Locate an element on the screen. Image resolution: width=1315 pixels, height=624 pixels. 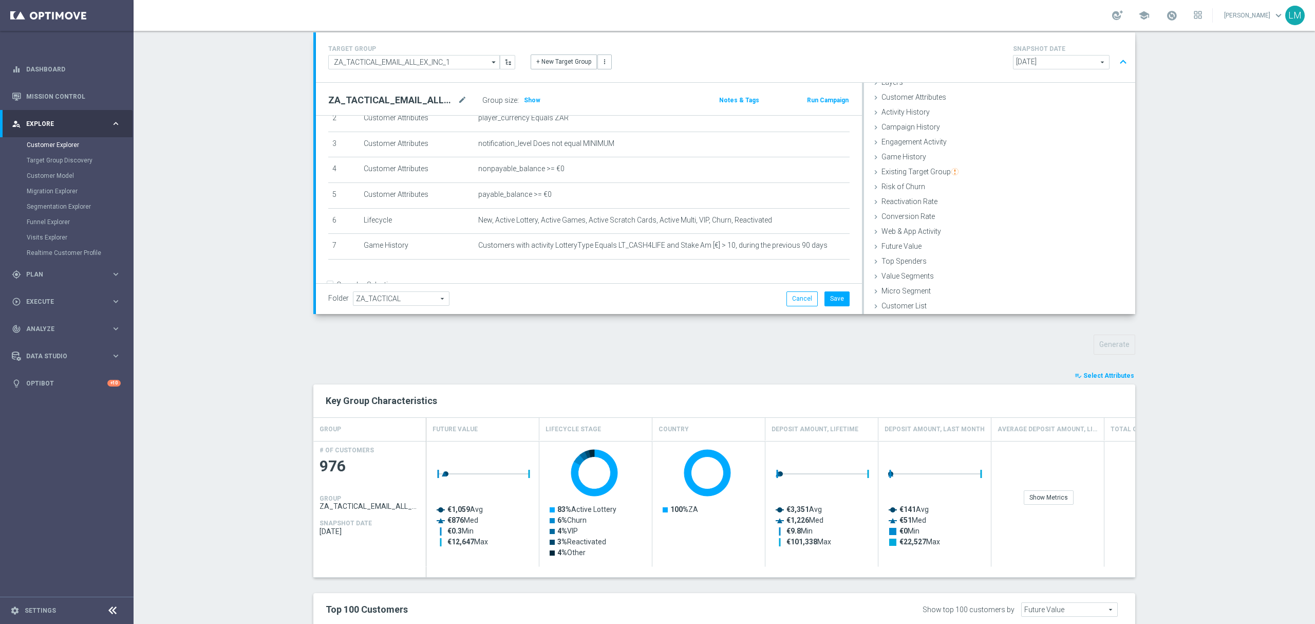
text: Med is located at coordinates (913, 520).